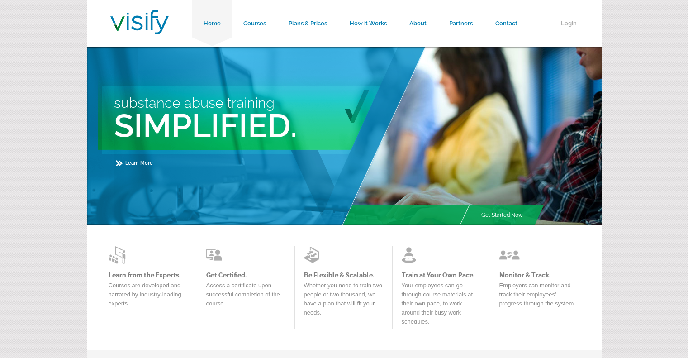 The width and height of the screenshot is (688, 358). What do you see at coordinates (343, 275) in the screenshot?
I see `a: Be Flexible & Scalable.` at bounding box center [343, 275].